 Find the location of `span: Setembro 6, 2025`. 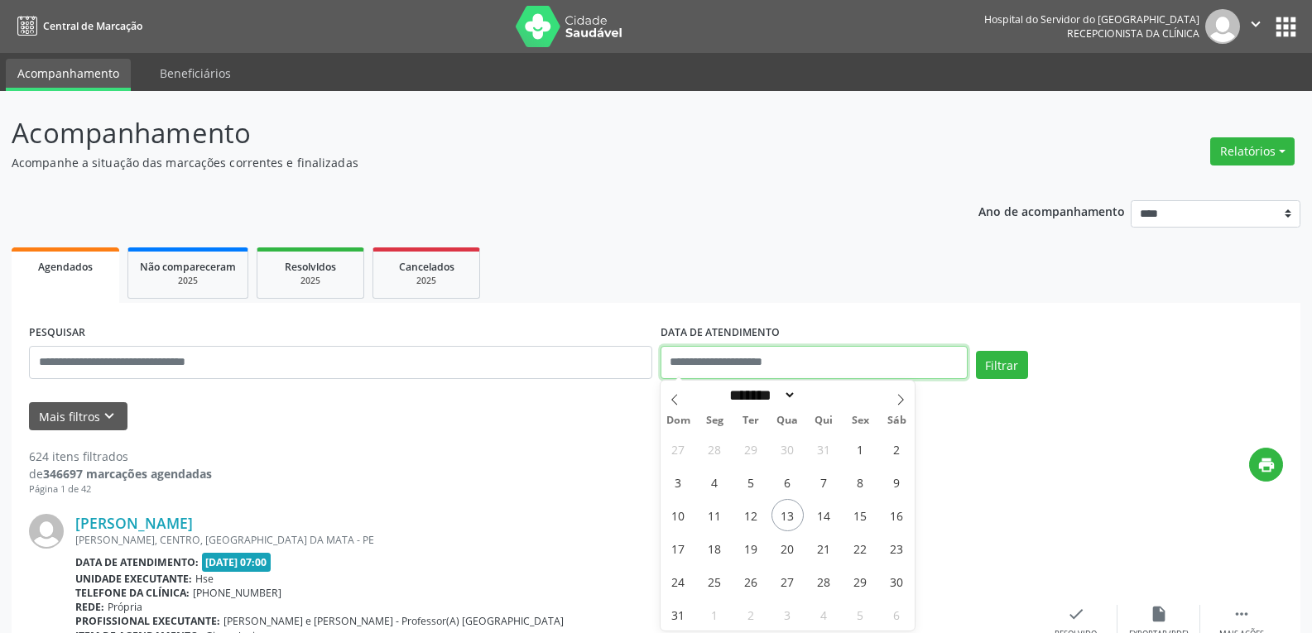

span: Setembro 6, 2025 is located at coordinates (897, 614).